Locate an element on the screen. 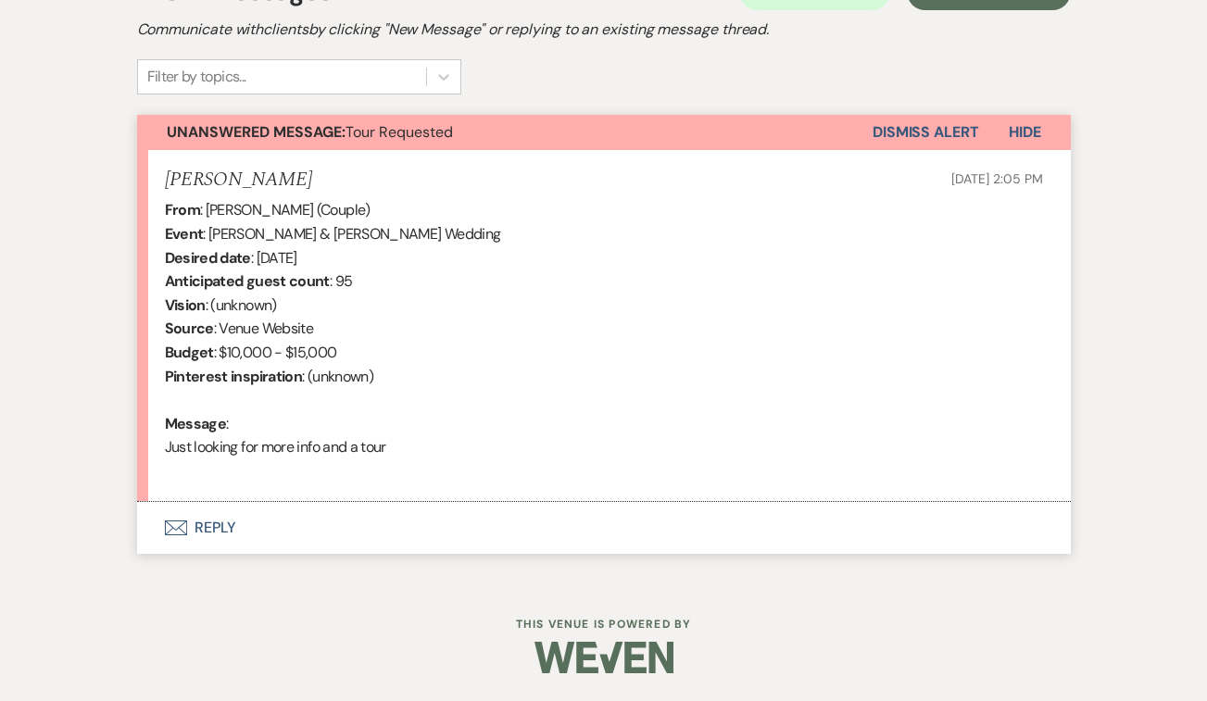  b: Budget is located at coordinates (189, 352).